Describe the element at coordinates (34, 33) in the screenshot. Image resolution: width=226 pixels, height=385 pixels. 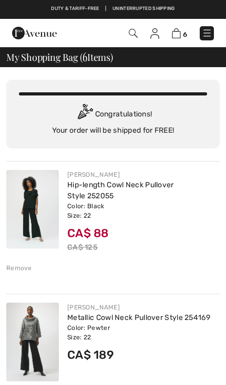
I see `a: 1ère Avenue` at that location.